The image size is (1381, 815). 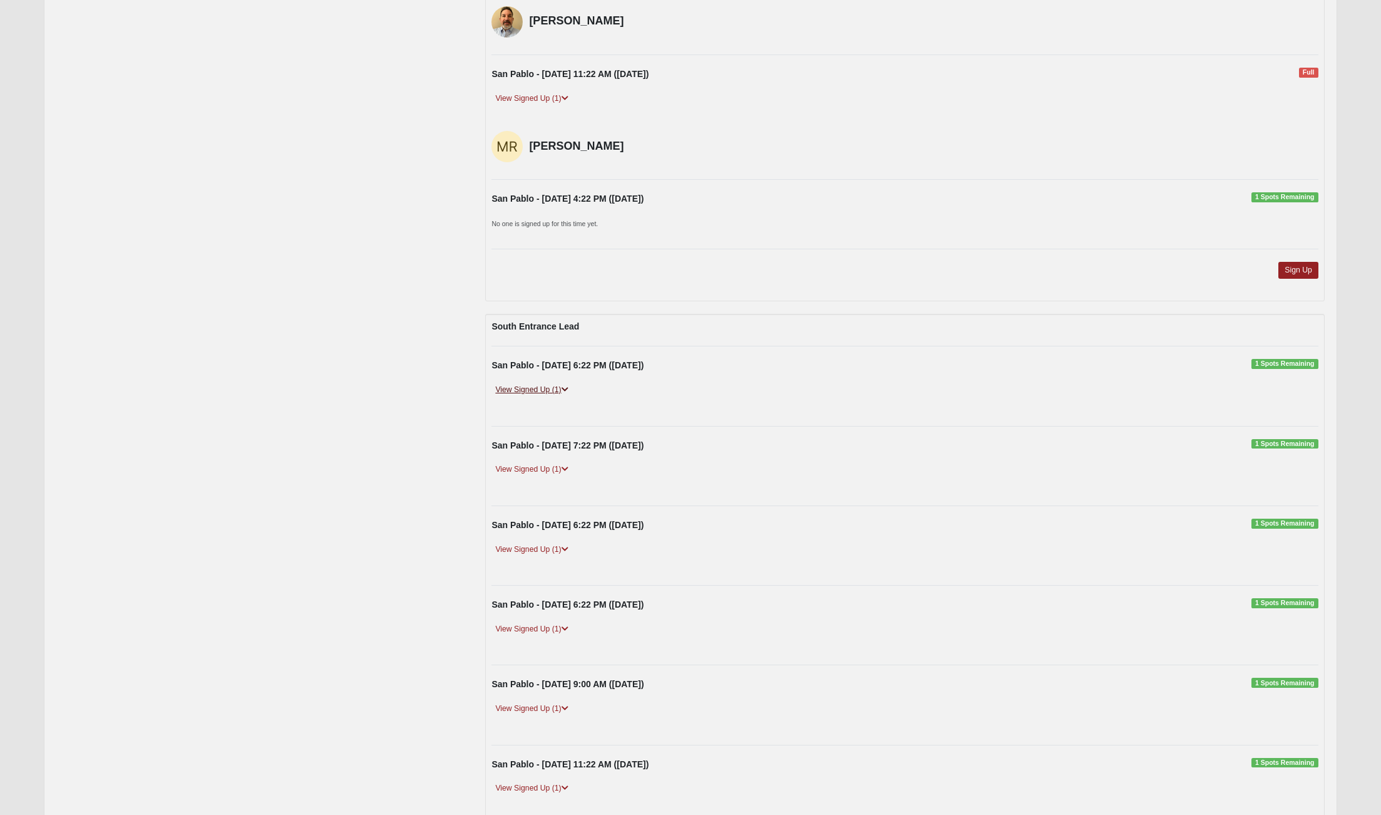 What do you see at coordinates (507, 22) in the screenshot?
I see `img: Ted Mecimore` at bounding box center [507, 22].